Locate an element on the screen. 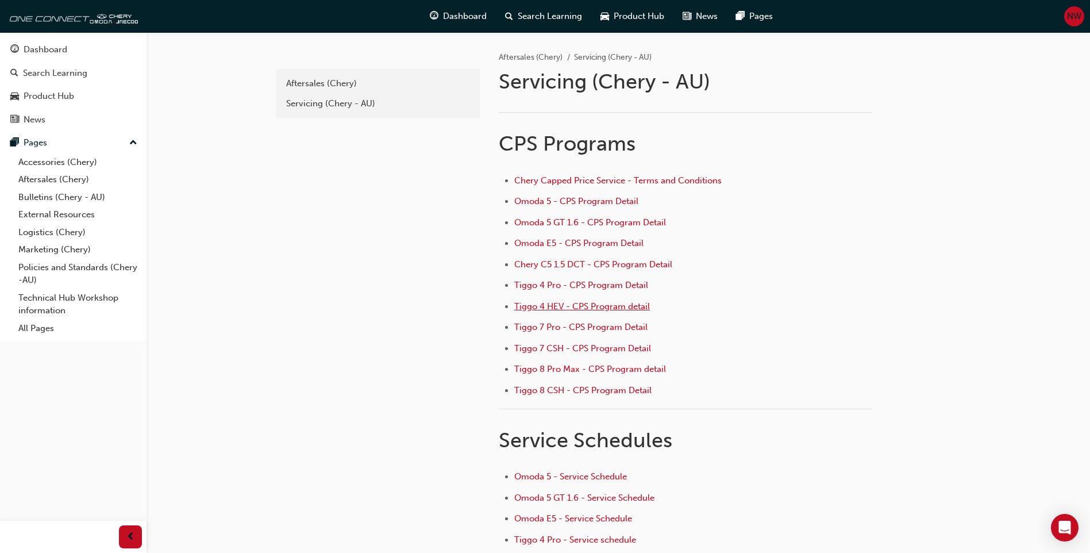 The image size is (1090, 553). span: Tiggo 8 CSH - CPS Program Detail is located at coordinates (583, 390).